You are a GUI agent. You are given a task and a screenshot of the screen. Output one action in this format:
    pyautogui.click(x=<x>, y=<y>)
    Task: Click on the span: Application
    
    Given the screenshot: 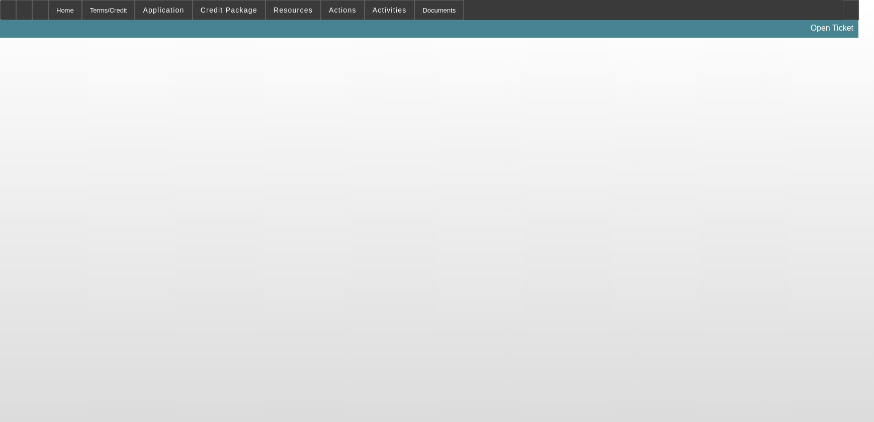 What is the action you would take?
    pyautogui.click(x=163, y=10)
    